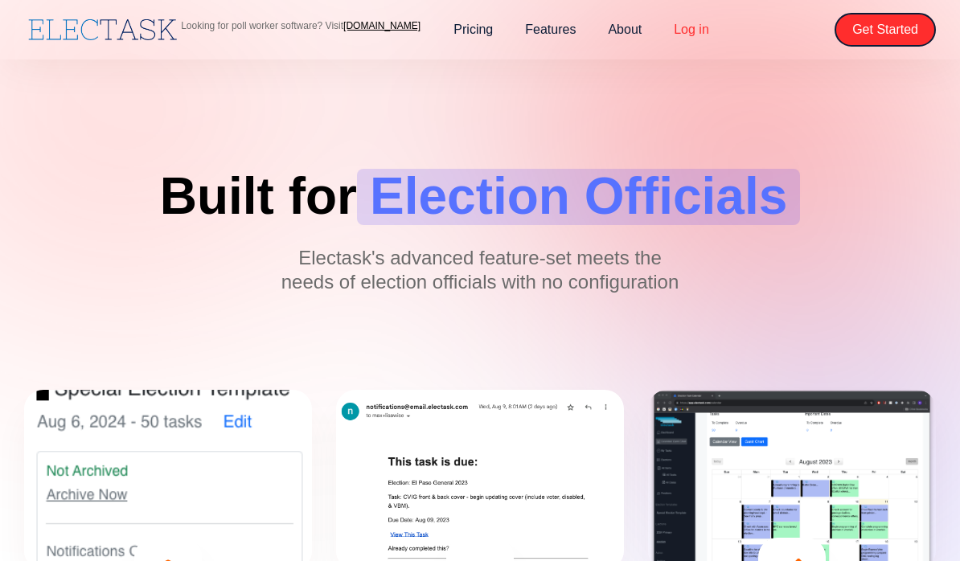  What do you see at coordinates (885, 30) in the screenshot?
I see `a: Get Started` at bounding box center [885, 30].